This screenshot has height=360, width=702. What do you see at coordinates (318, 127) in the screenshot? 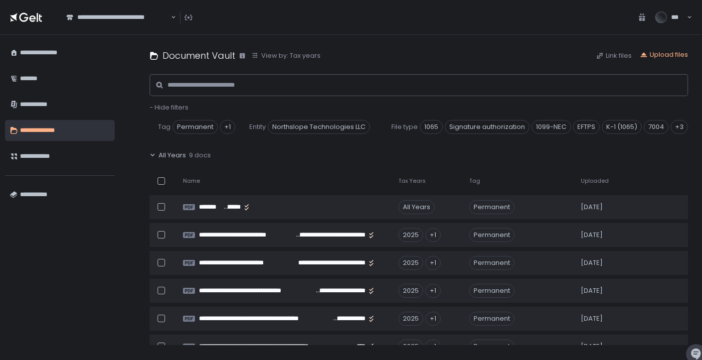
I see `span: Northslope Technologies LLC` at bounding box center [318, 127].